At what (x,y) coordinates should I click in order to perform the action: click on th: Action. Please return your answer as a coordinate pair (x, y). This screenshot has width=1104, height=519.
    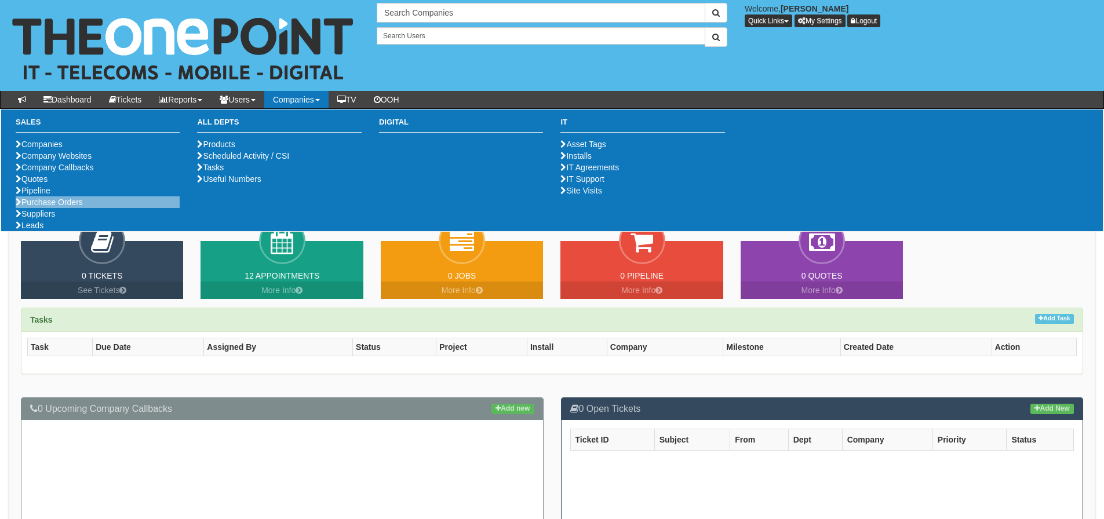
    Looking at the image, I should click on (1034, 347).